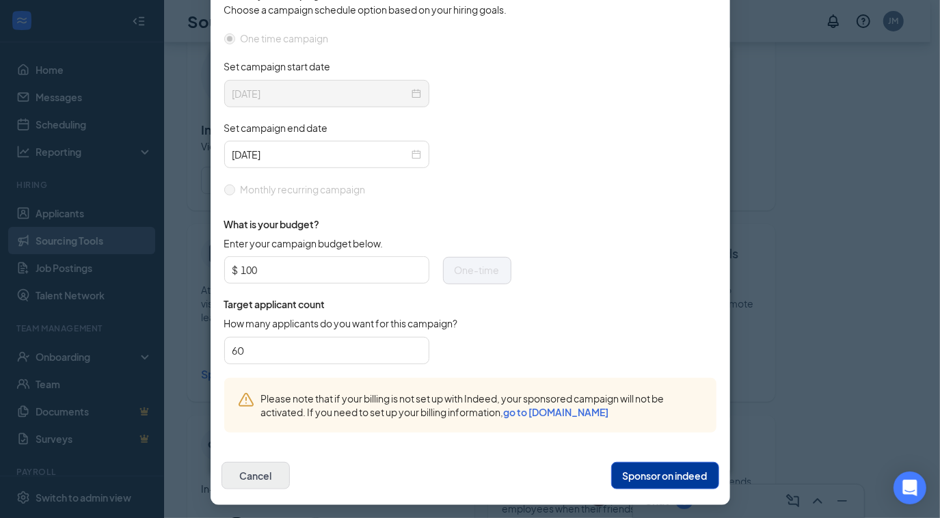 This screenshot has height=518, width=940. Describe the element at coordinates (303, 189) in the screenshot. I see `span: Monthly recurring campaign` at that location.